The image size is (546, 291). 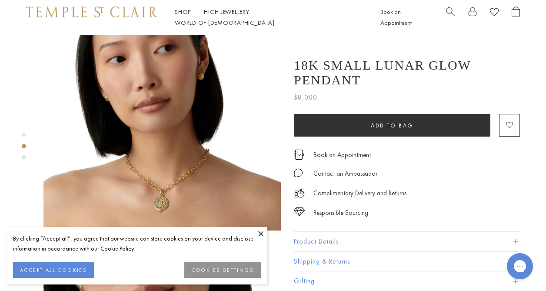 What do you see at coordinates (223, 270) in the screenshot?
I see `button: COOKIES SETTINGS` at bounding box center [223, 270].